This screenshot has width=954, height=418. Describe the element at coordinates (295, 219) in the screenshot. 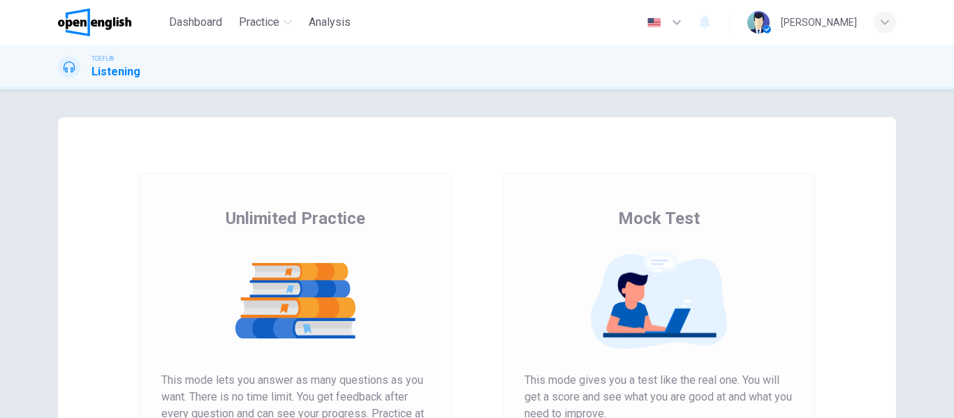

I see `span: Unlimited Practice` at that location.